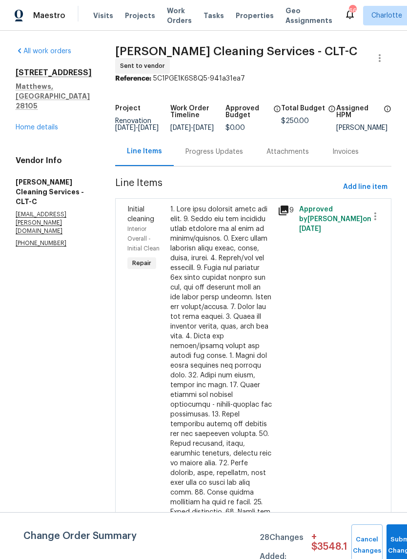 The height and width of the screenshot is (559, 407). Describe the element at coordinates (198, 112) in the screenshot. I see `h5: Work Order Timeline` at that location.